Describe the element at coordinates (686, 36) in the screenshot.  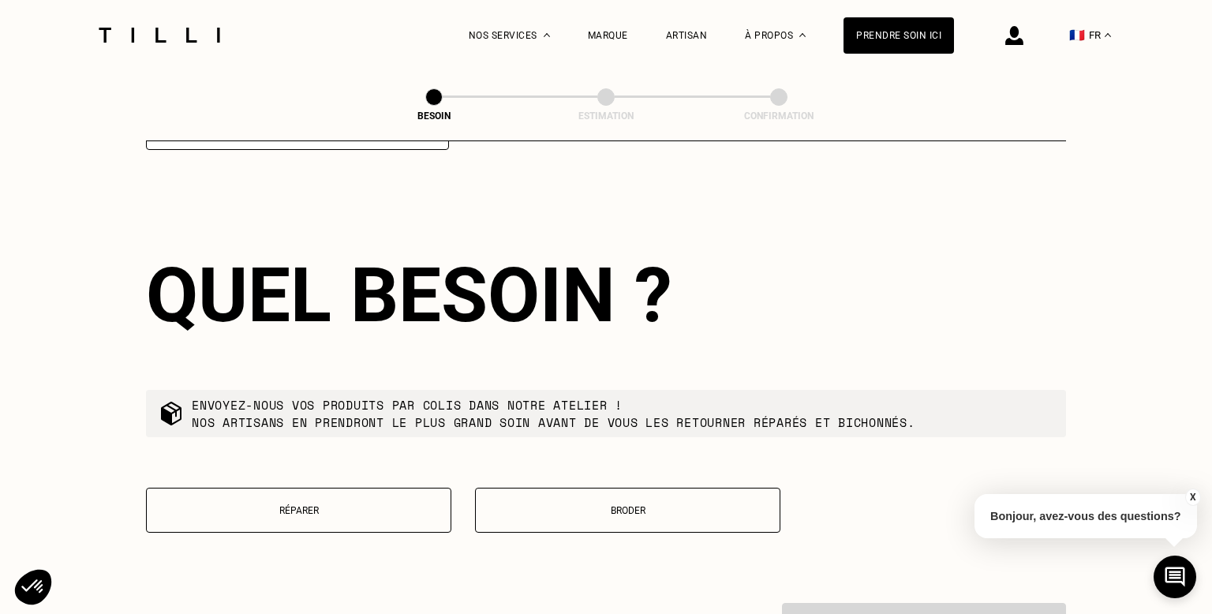
I see `a: Artisan` at that location.